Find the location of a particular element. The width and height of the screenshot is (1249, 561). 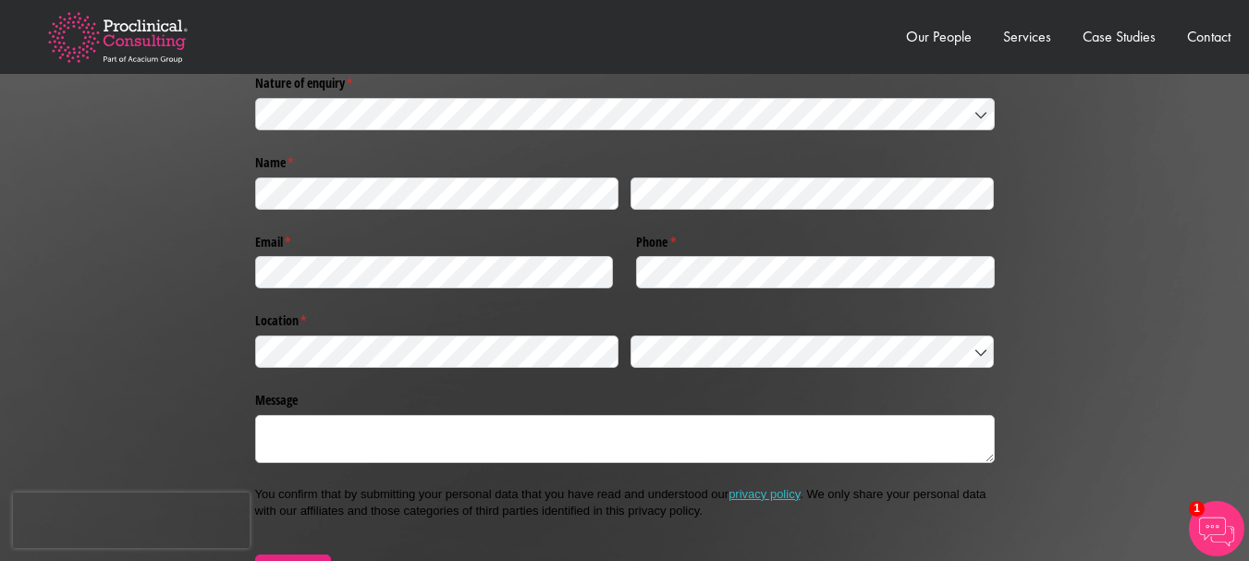

input: Last is located at coordinates (812, 193).